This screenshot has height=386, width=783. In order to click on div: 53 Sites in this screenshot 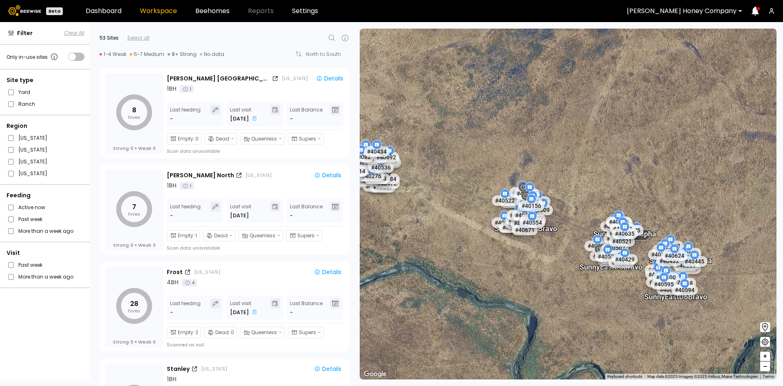, I will do `click(109, 38)`.